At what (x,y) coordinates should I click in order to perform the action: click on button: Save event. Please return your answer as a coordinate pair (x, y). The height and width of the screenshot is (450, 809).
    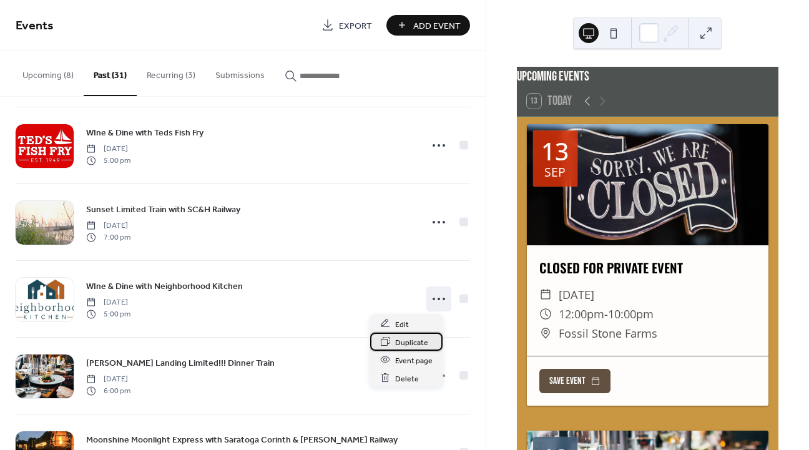
    Looking at the image, I should click on (575, 381).